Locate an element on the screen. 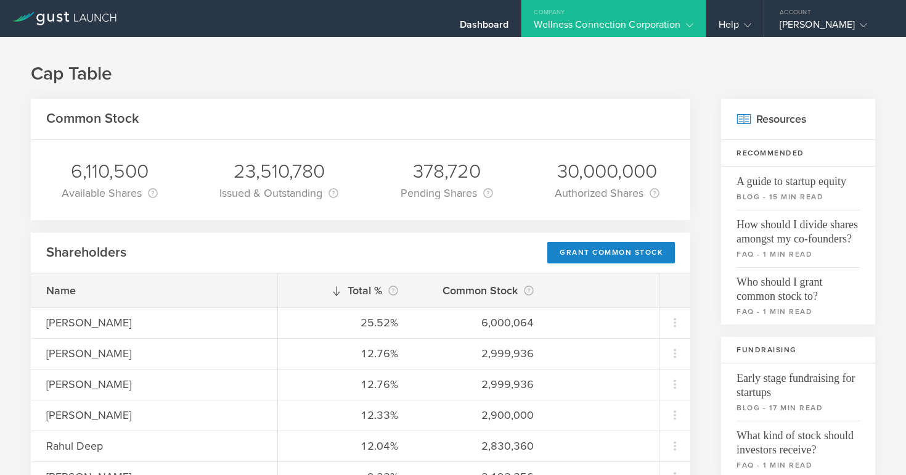  div: Name is located at coordinates (154, 290).